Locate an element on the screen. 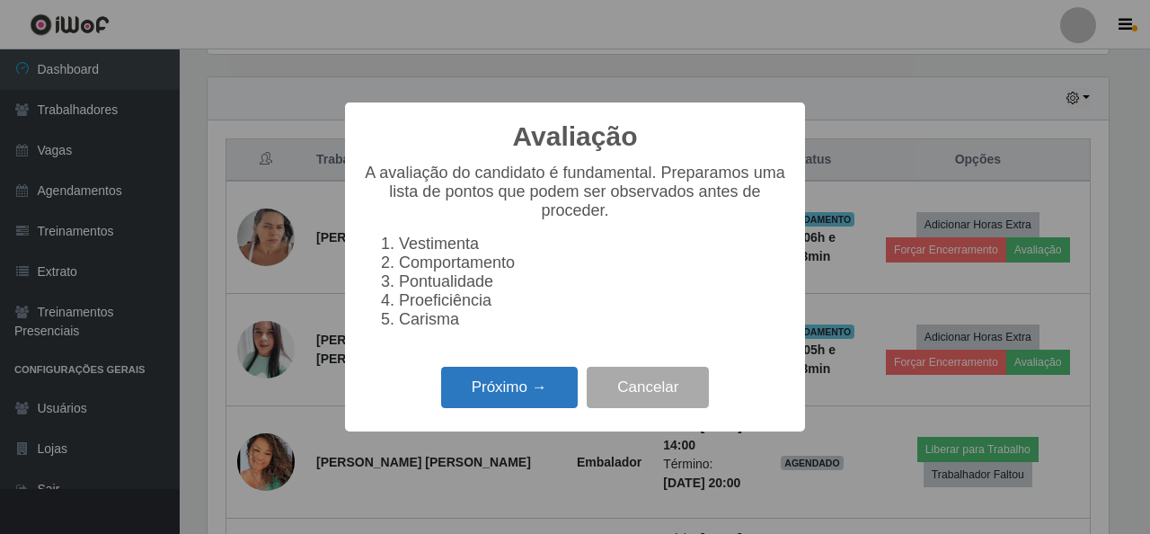 The height and width of the screenshot is (534, 1150). button: Cancelar is located at coordinates (648, 387).